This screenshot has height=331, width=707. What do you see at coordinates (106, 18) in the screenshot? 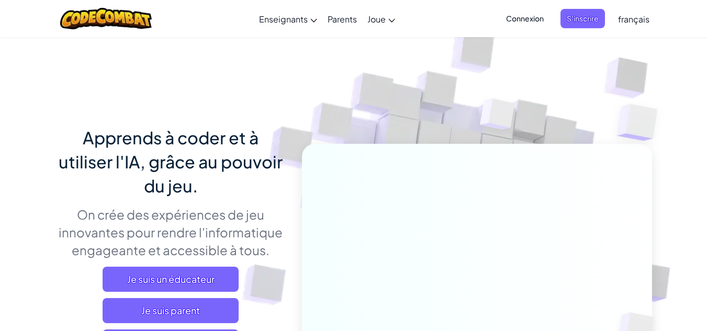
I see `img: CodeCombat logo` at bounding box center [106, 18].